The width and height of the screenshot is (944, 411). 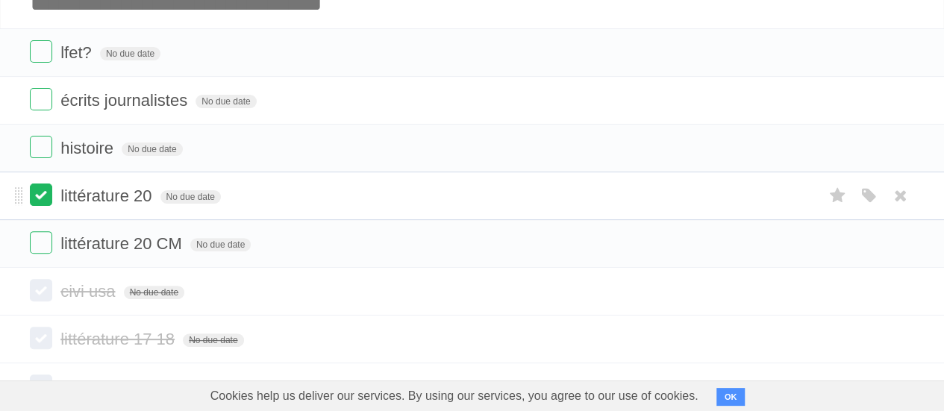 I want to click on span: civi usa, so click(x=90, y=291).